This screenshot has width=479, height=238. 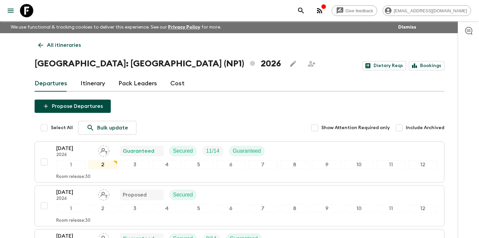 I want to click on a: Privacy Policy, so click(x=184, y=27).